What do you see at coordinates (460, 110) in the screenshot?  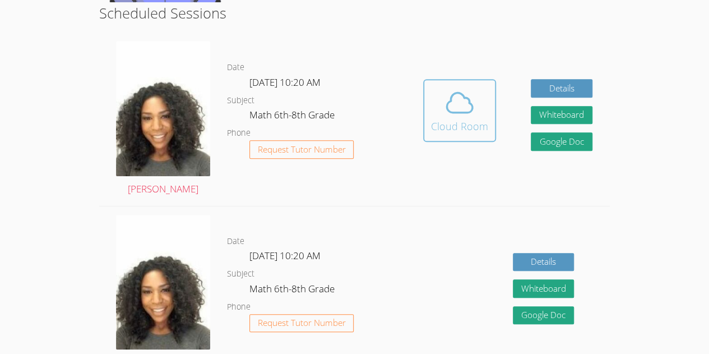 I see `button: Cloud Room` at bounding box center [460, 110].